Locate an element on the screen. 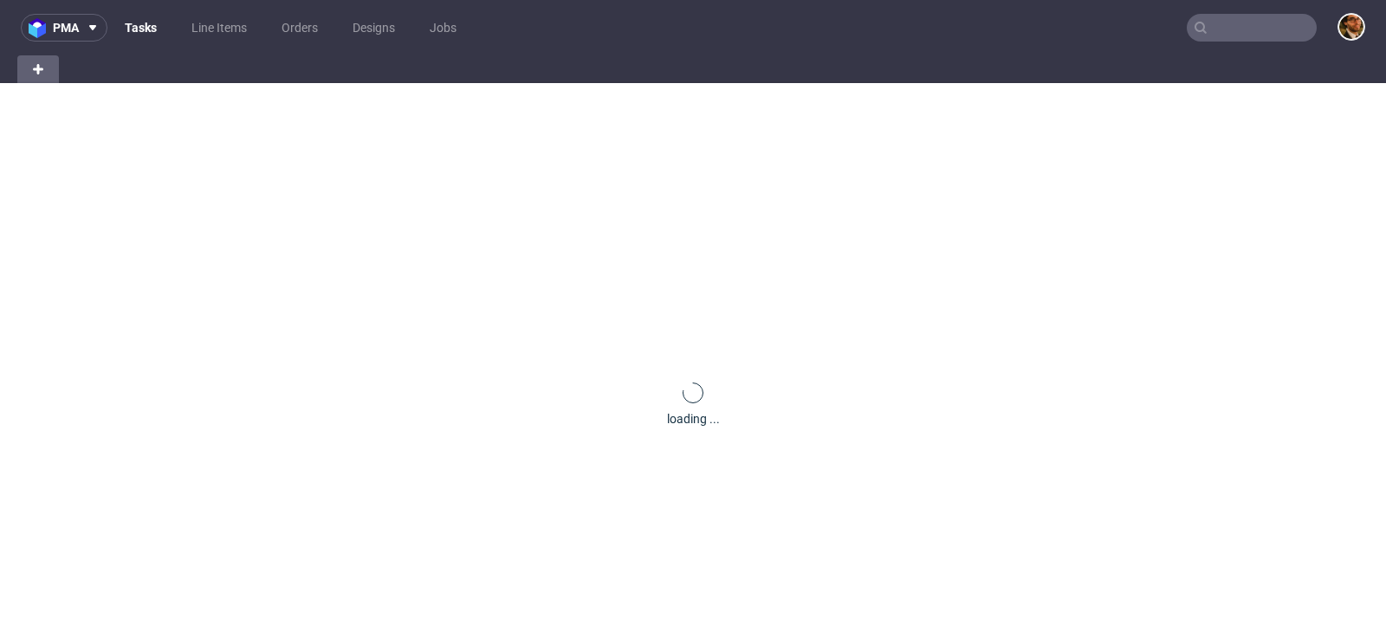 This screenshot has height=643, width=1386. span: pma is located at coordinates (66, 28).